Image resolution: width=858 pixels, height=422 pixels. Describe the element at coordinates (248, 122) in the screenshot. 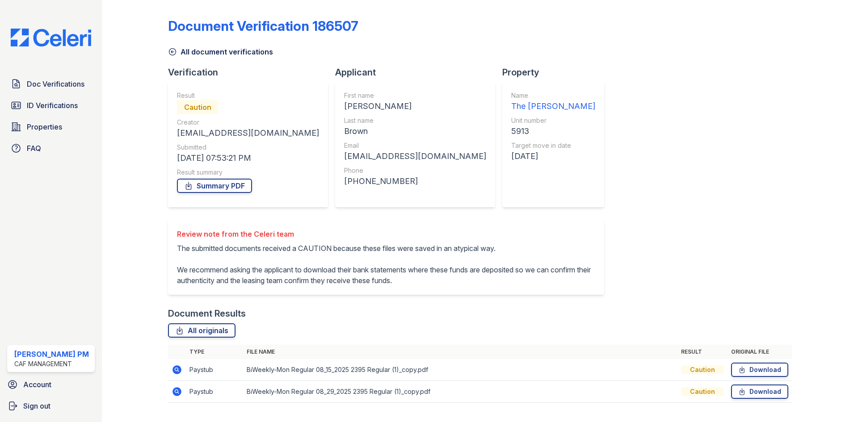

I see `div: Creator` at that location.